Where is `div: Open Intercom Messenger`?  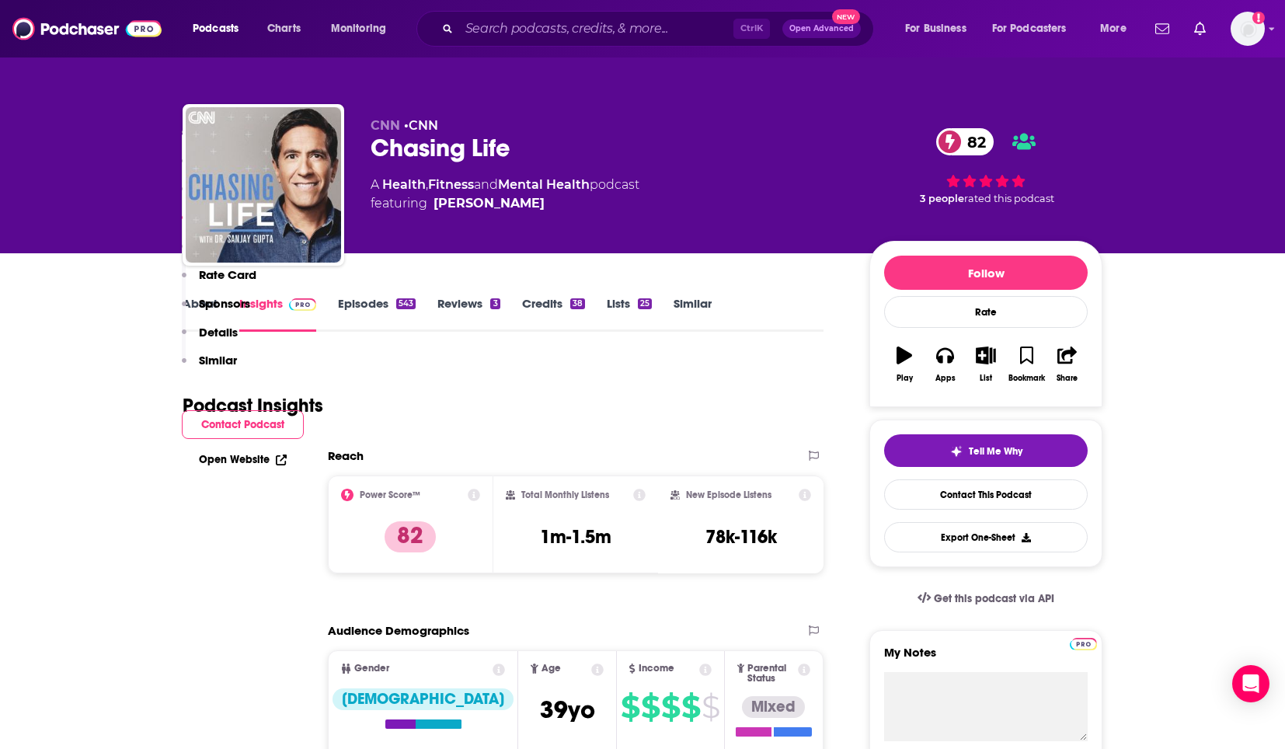 div: Open Intercom Messenger is located at coordinates (1251, 684).